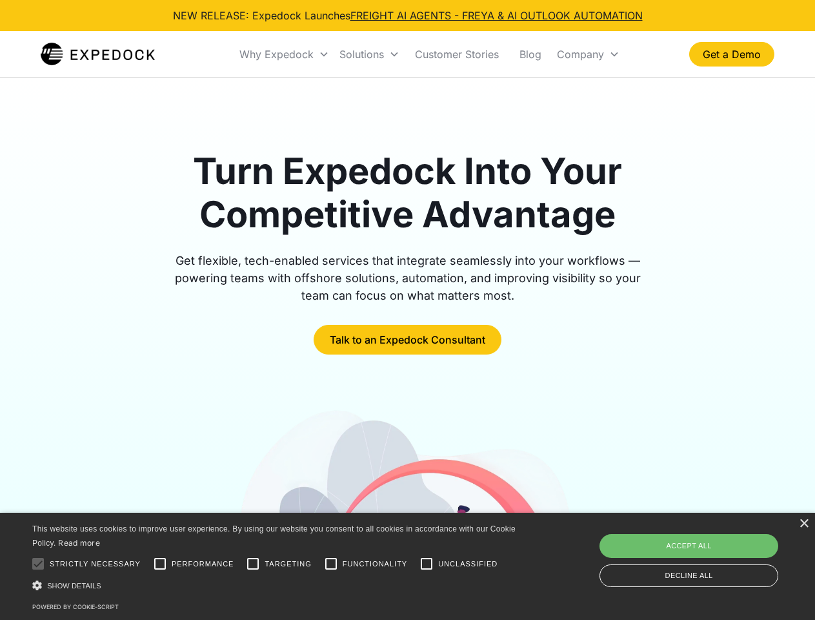 Image resolution: width=815 pixels, height=620 pixels. I want to click on div: Show details, so click(276, 585).